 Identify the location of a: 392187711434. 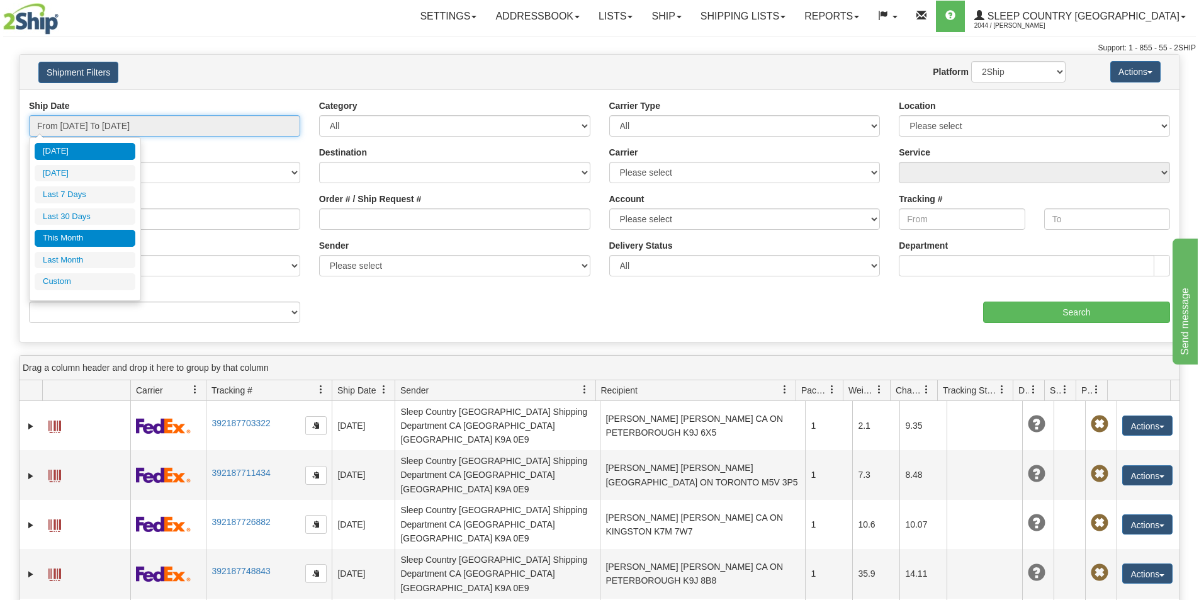
(241, 473).